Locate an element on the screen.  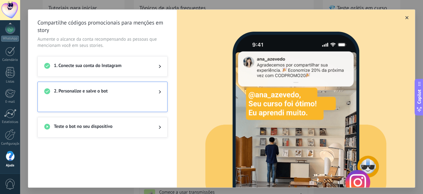
span: Copilot is located at coordinates (419, 96).